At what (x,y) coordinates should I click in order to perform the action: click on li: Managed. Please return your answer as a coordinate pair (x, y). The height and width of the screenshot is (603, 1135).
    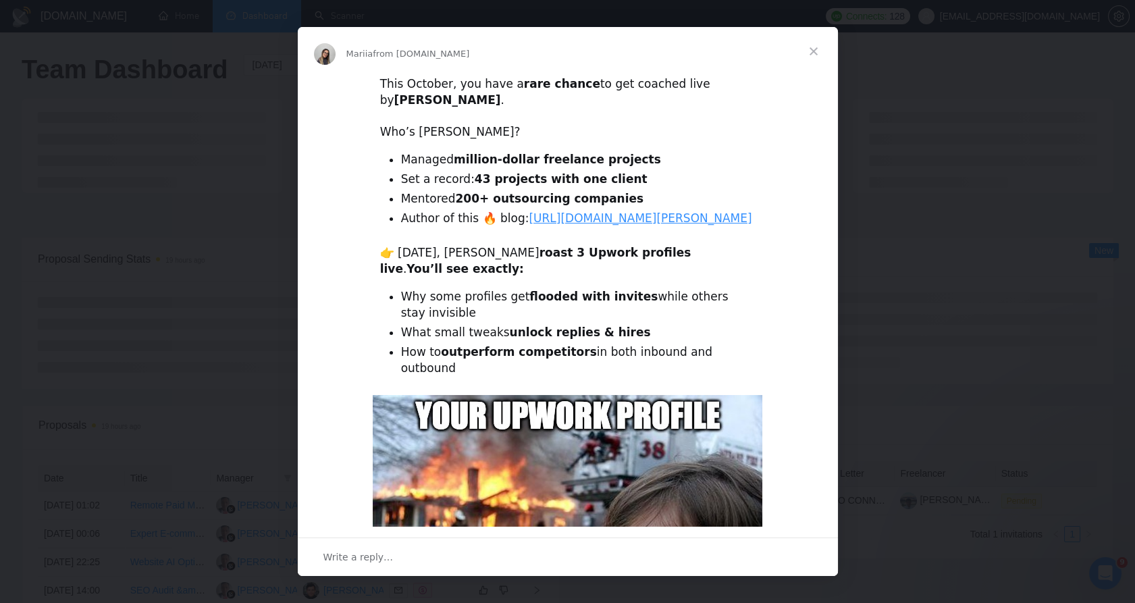
    Looking at the image, I should click on (578, 160).